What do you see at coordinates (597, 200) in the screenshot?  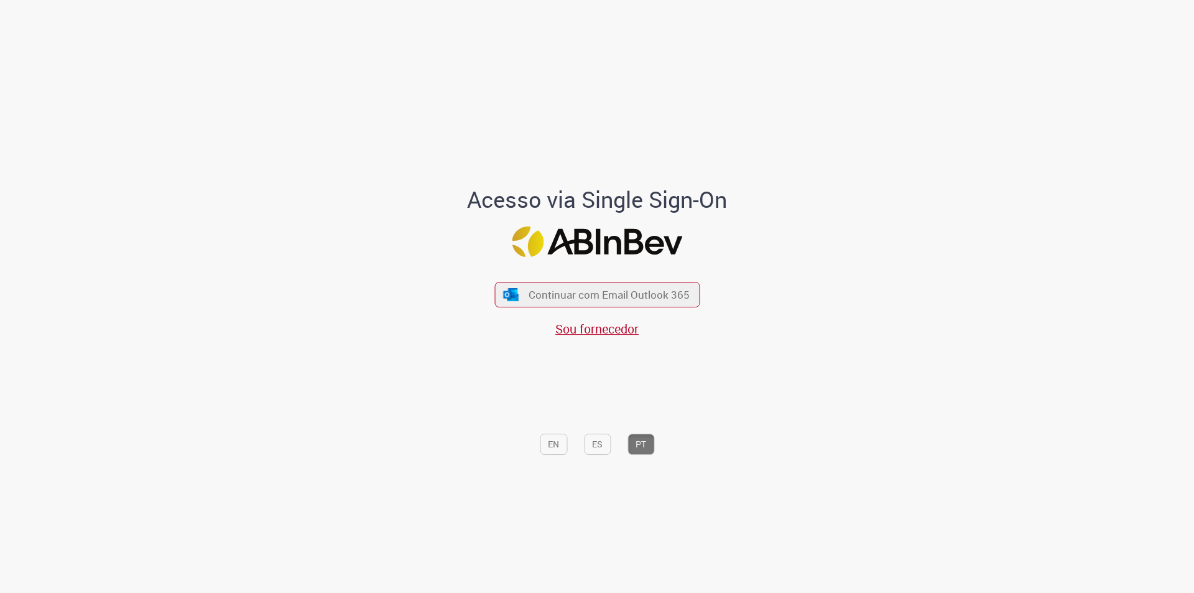 I see `h1: Acesso via Single Sign-On` at bounding box center [597, 200].